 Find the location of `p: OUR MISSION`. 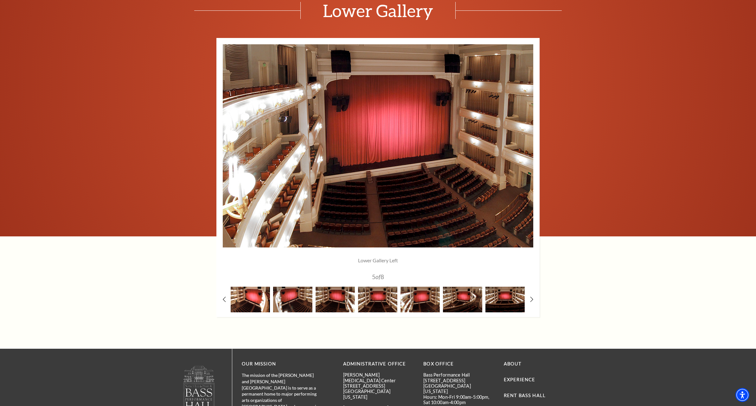

p: OUR MISSION is located at coordinates (281, 364).